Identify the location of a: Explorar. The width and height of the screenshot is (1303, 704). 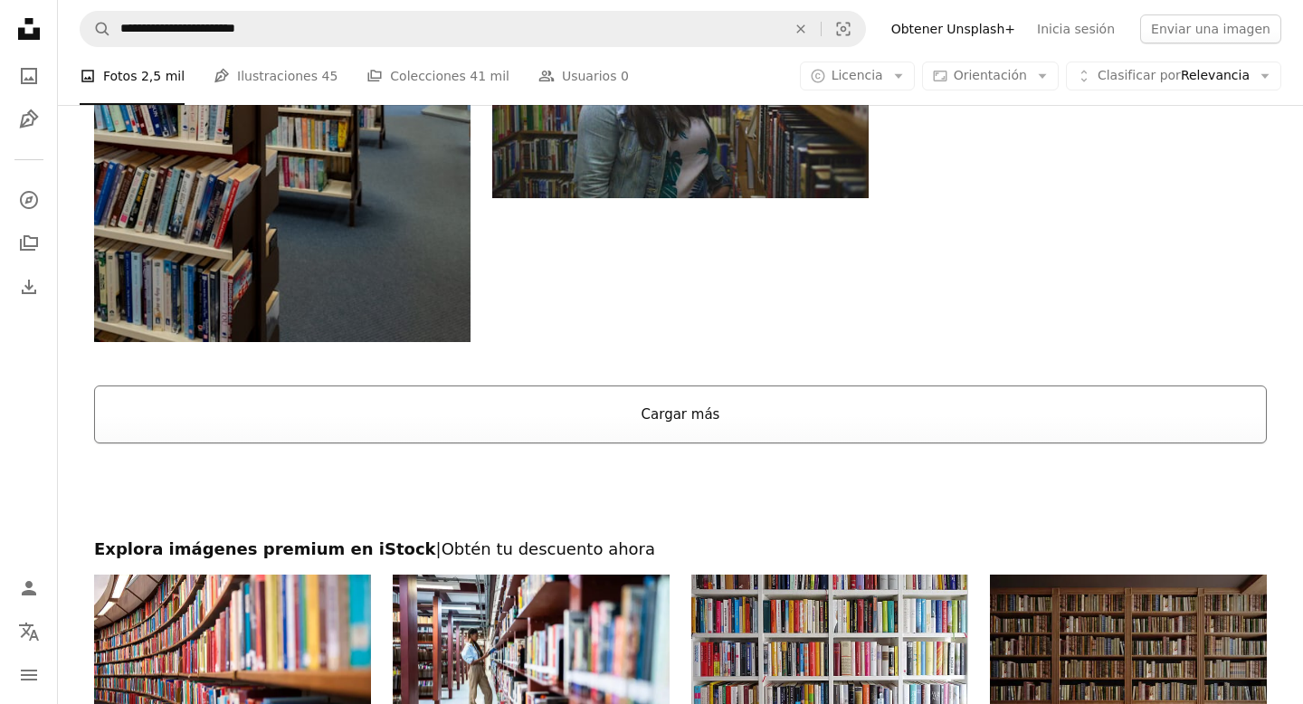
(29, 200).